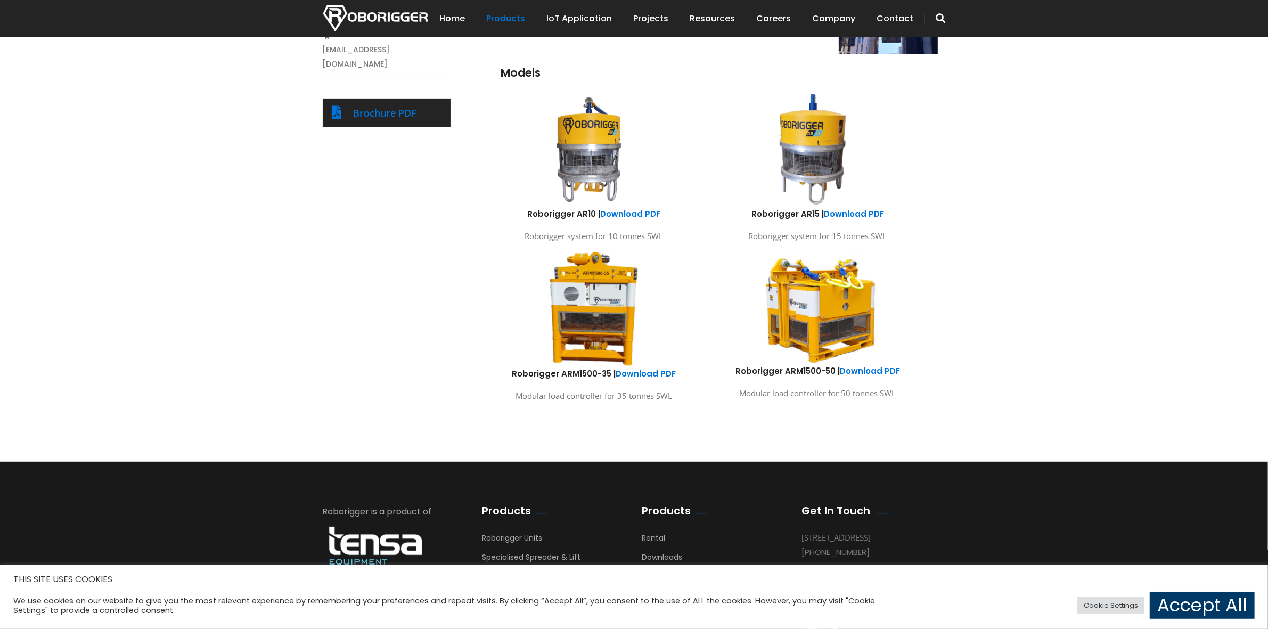  Describe the element at coordinates (818, 214) in the screenshot. I see `h6: Roborigger AR15 |` at that location.